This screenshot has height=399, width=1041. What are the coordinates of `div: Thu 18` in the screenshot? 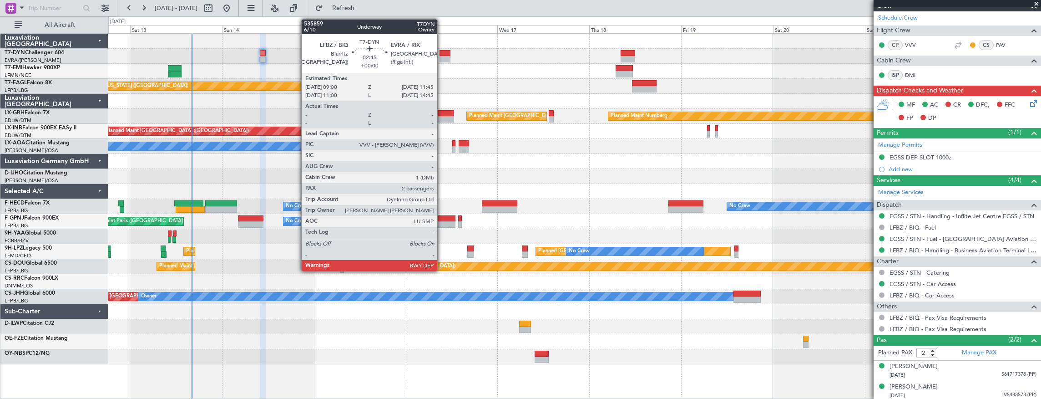 It's located at (635, 29).